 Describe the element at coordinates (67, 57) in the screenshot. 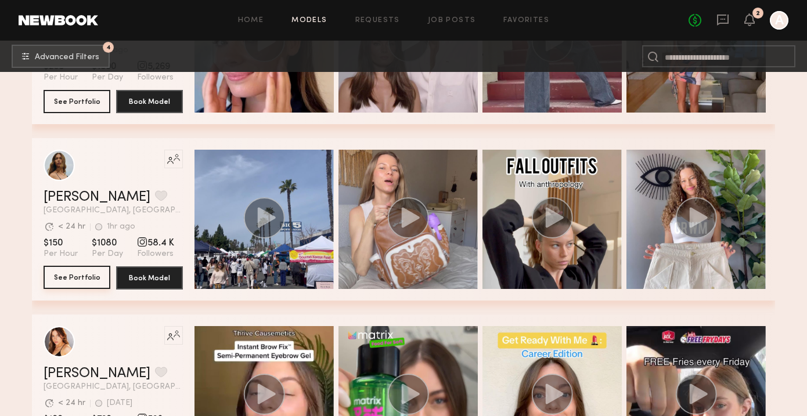

I see `span: Advanced Filters` at that location.